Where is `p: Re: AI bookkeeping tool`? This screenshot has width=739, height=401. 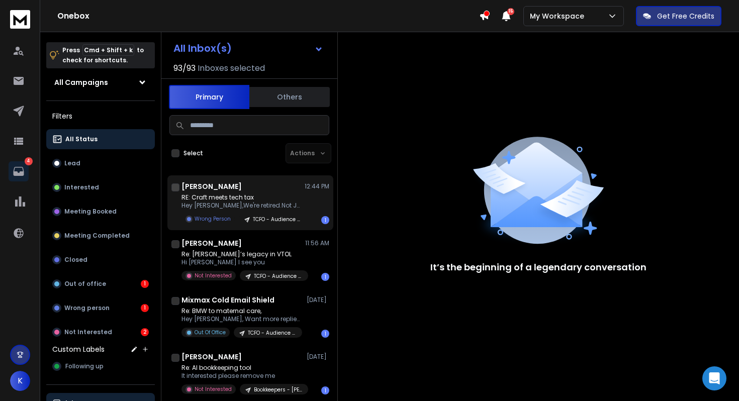
p: Re: AI bookkeeping tool is located at coordinates (242, 368).